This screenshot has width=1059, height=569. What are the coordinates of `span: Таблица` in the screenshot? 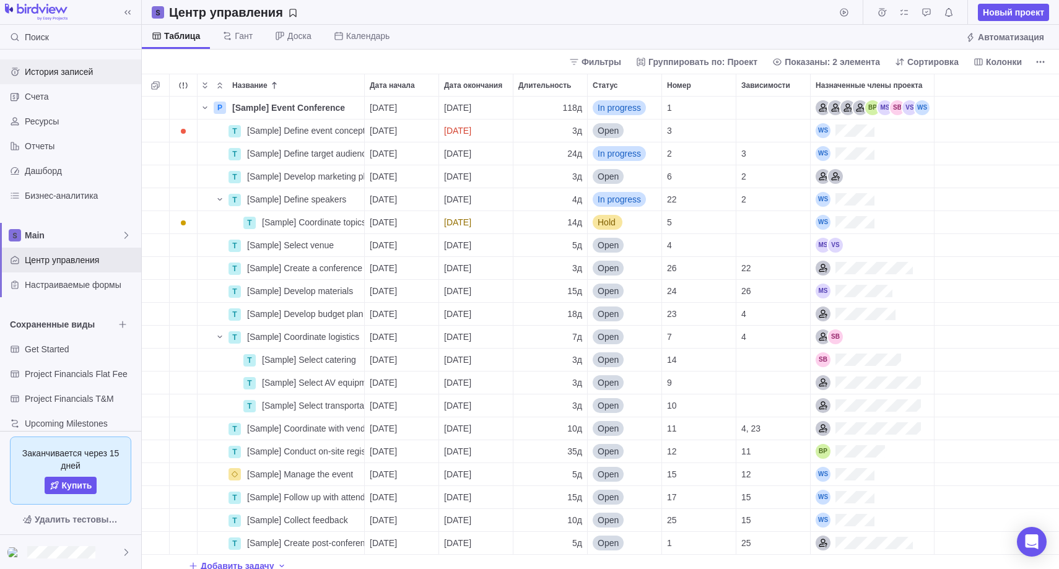 It's located at (182, 36).